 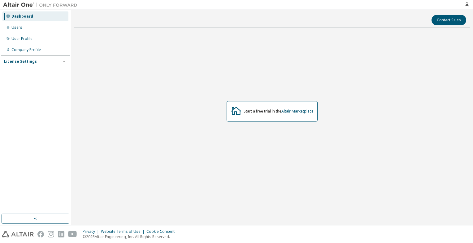 What do you see at coordinates (51, 234) in the screenshot?
I see `img: instagram.svg` at bounding box center [51, 234].